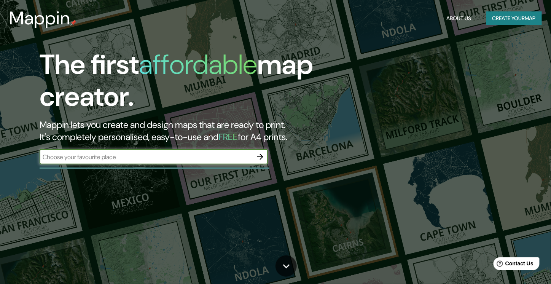  What do you see at coordinates (36, 9) in the screenshot?
I see `span: Contact Us` at bounding box center [36, 9].